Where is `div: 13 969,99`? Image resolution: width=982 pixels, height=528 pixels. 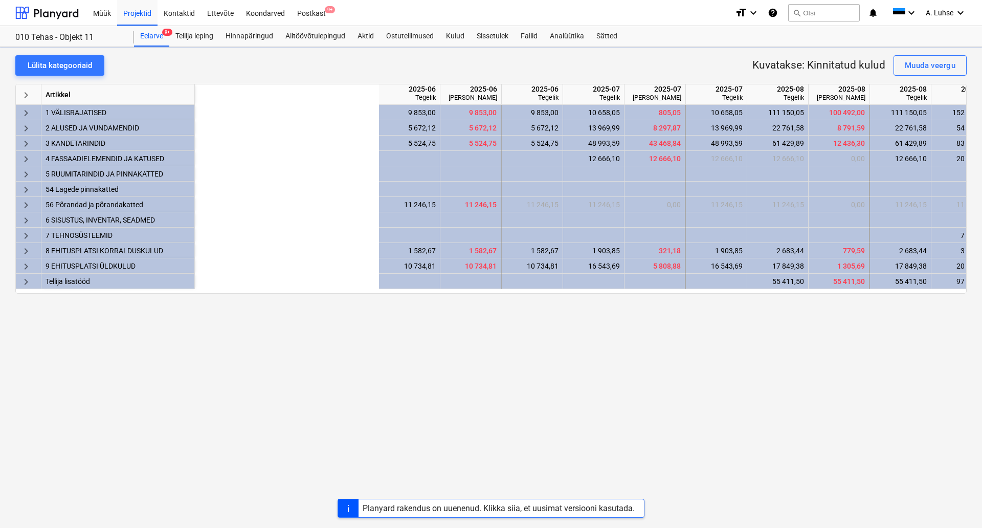 div: 13 969,99 is located at coordinates (593, 128).